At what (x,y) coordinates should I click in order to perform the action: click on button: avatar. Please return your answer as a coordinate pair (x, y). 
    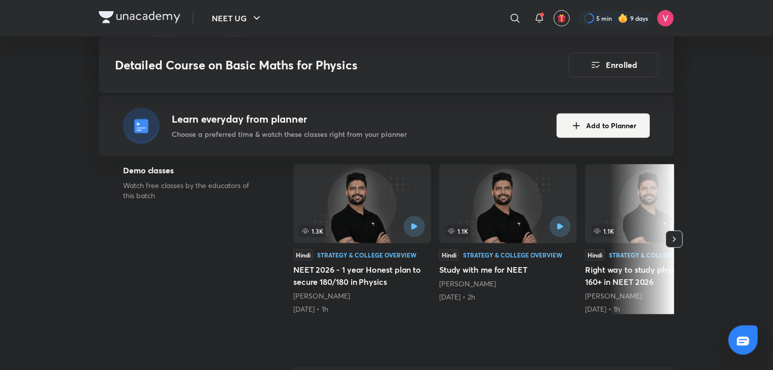
    Looking at the image, I should click on (562, 18).